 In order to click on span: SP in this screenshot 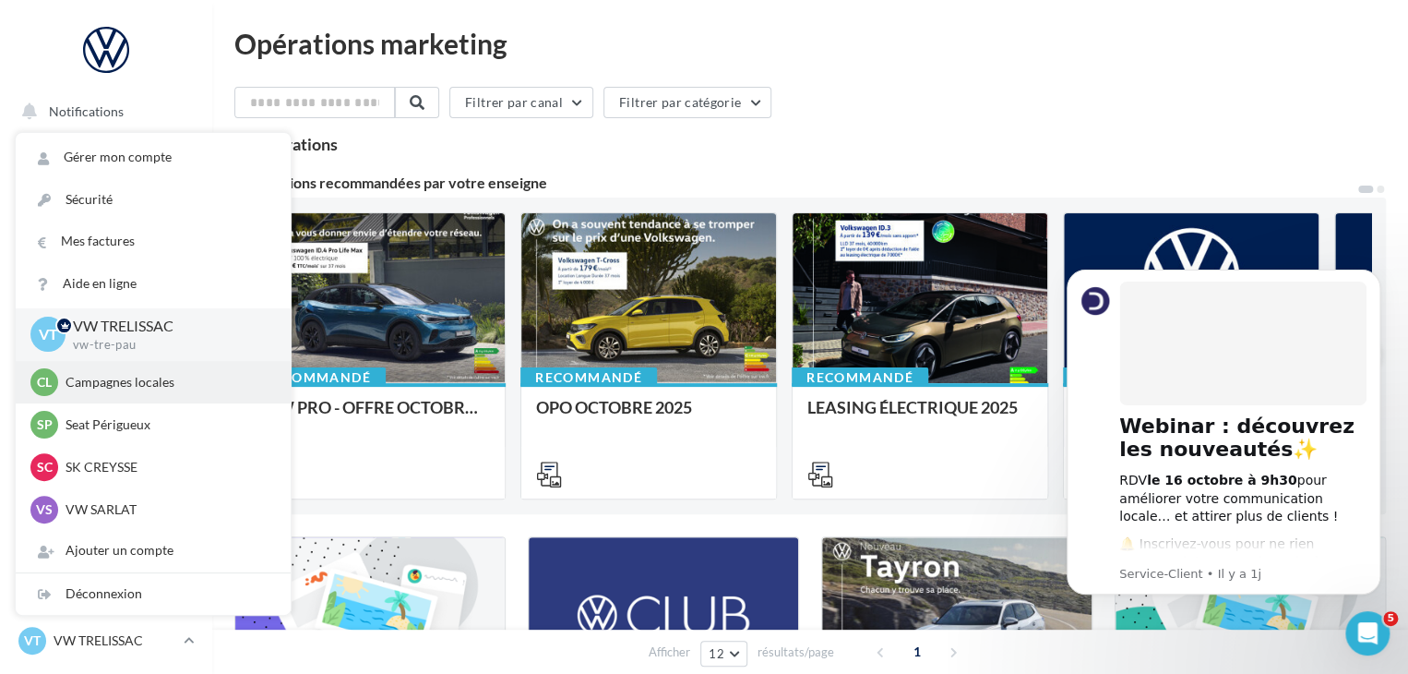, I will do `click(44, 425)`.